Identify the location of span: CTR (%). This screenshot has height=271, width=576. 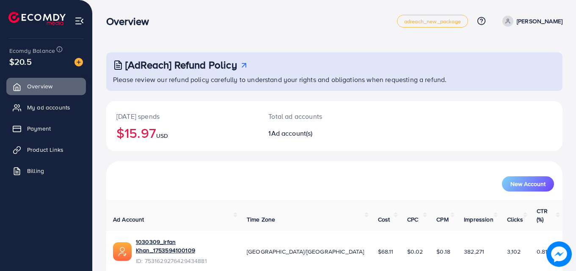
(542, 216).